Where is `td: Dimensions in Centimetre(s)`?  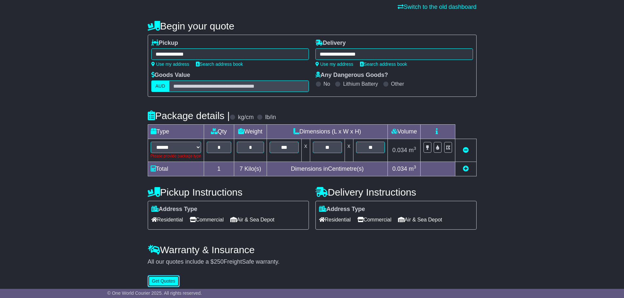
td: Dimensions in Centimetre(s) is located at coordinates (327, 169).